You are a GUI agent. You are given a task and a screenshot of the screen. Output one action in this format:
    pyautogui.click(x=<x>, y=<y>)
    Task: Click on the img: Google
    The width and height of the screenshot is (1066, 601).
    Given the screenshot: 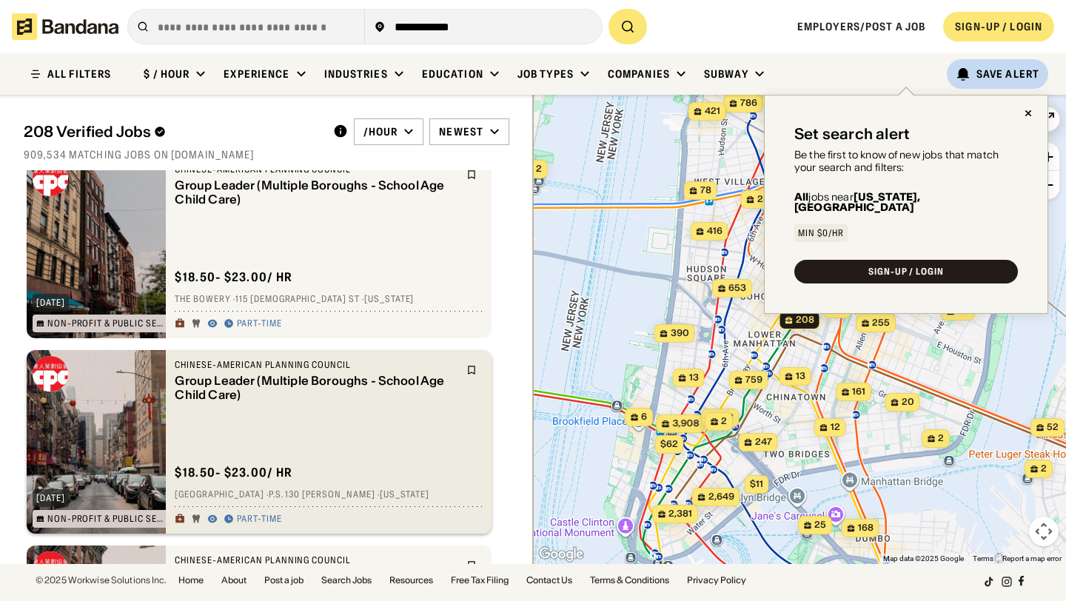 What is the action you would take?
    pyautogui.click(x=561, y=554)
    